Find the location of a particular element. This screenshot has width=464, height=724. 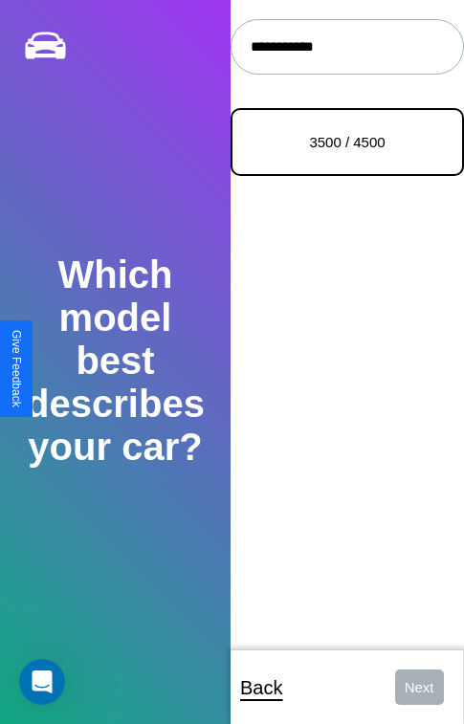

div: Give Feedback is located at coordinates (16, 368).